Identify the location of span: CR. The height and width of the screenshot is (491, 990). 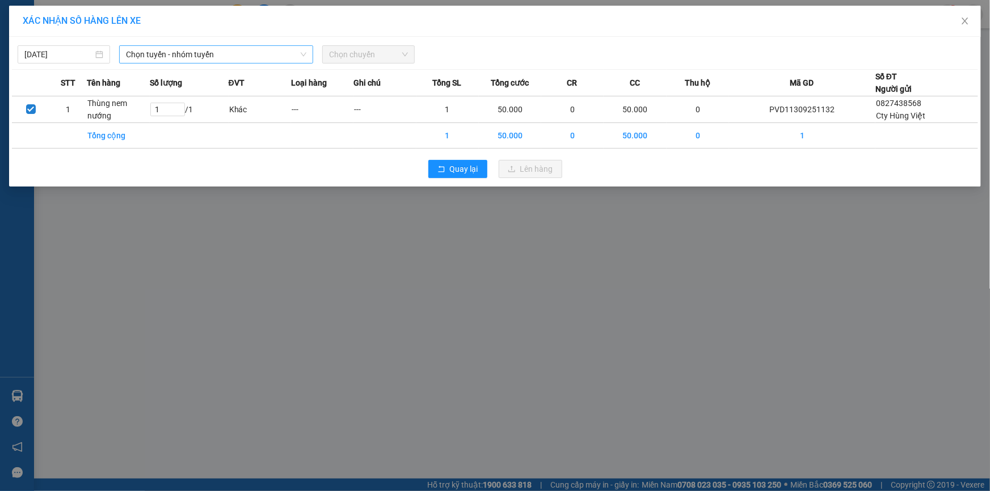
(572, 83).